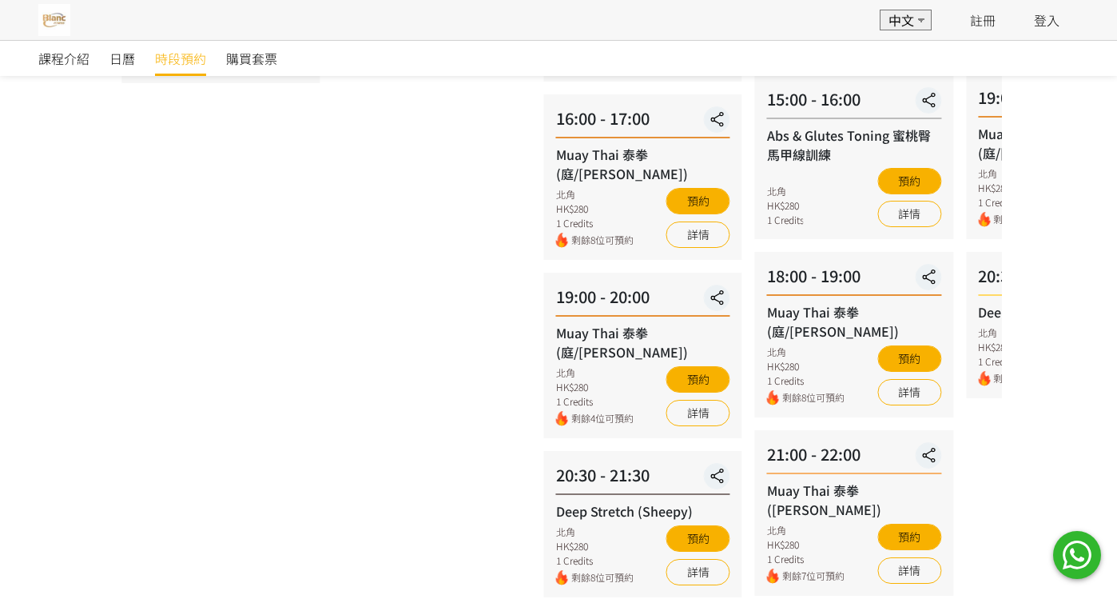 This screenshot has height=611, width=1117. I want to click on a: 課程介紹, so click(64, 58).